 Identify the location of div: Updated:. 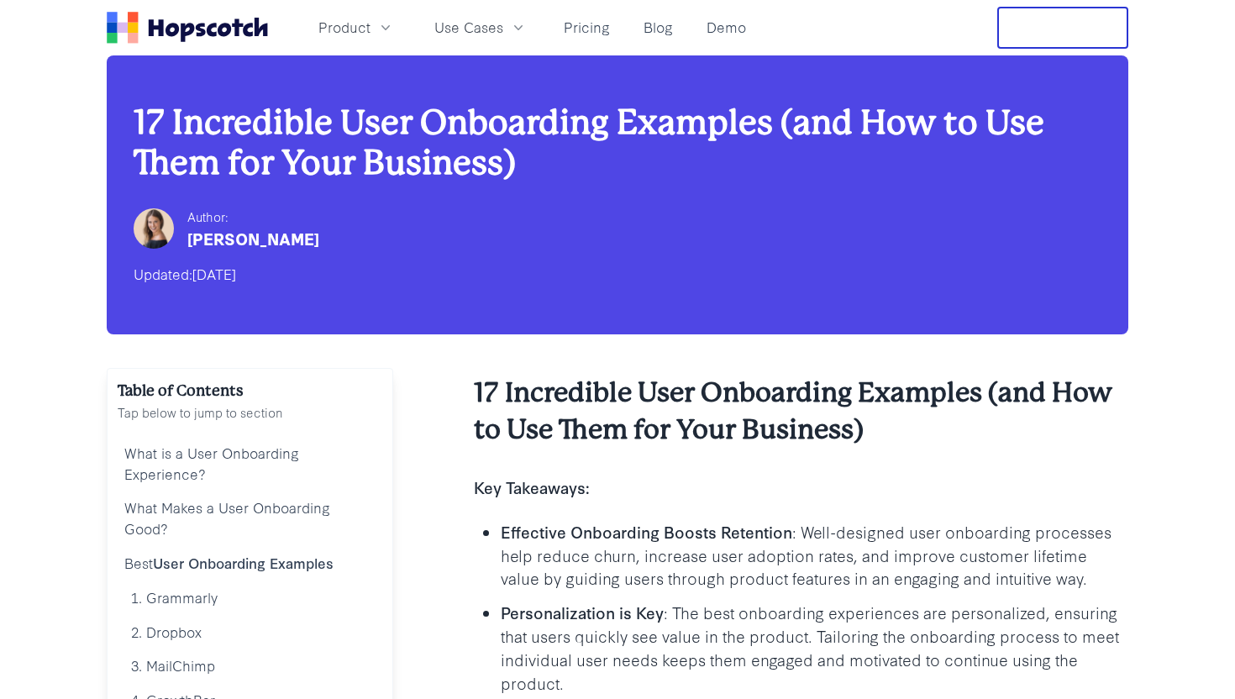
(618, 274).